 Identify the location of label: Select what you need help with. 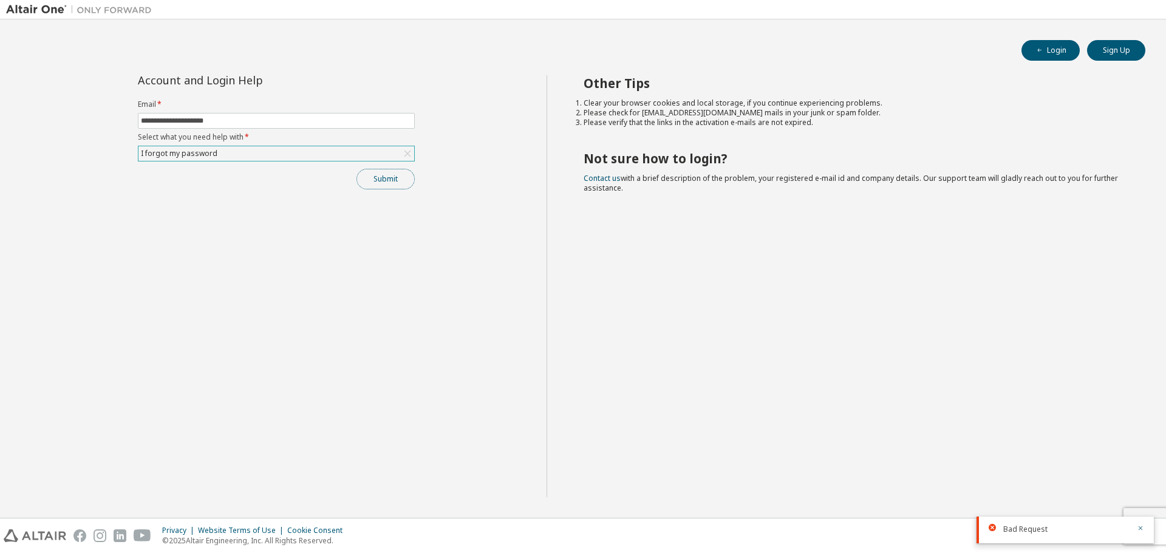
(276, 137).